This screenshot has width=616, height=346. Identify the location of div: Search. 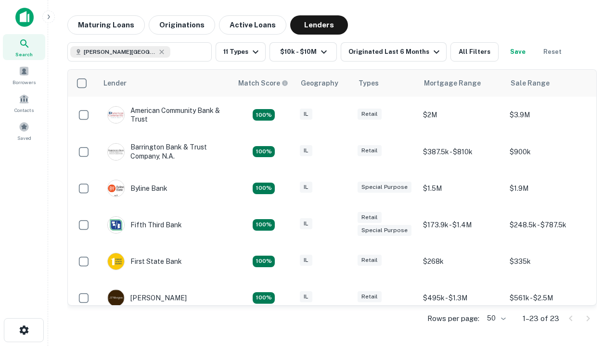
(24, 47).